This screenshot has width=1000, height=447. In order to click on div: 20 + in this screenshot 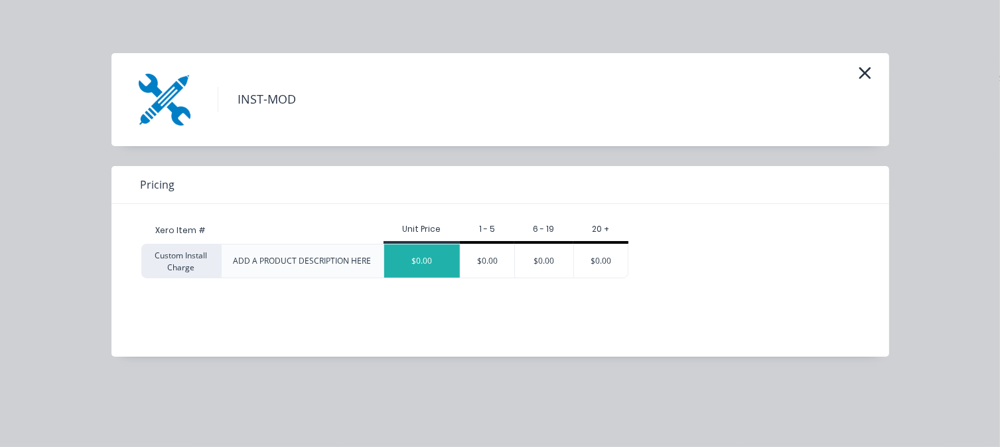, I will do `click(601, 229)`.